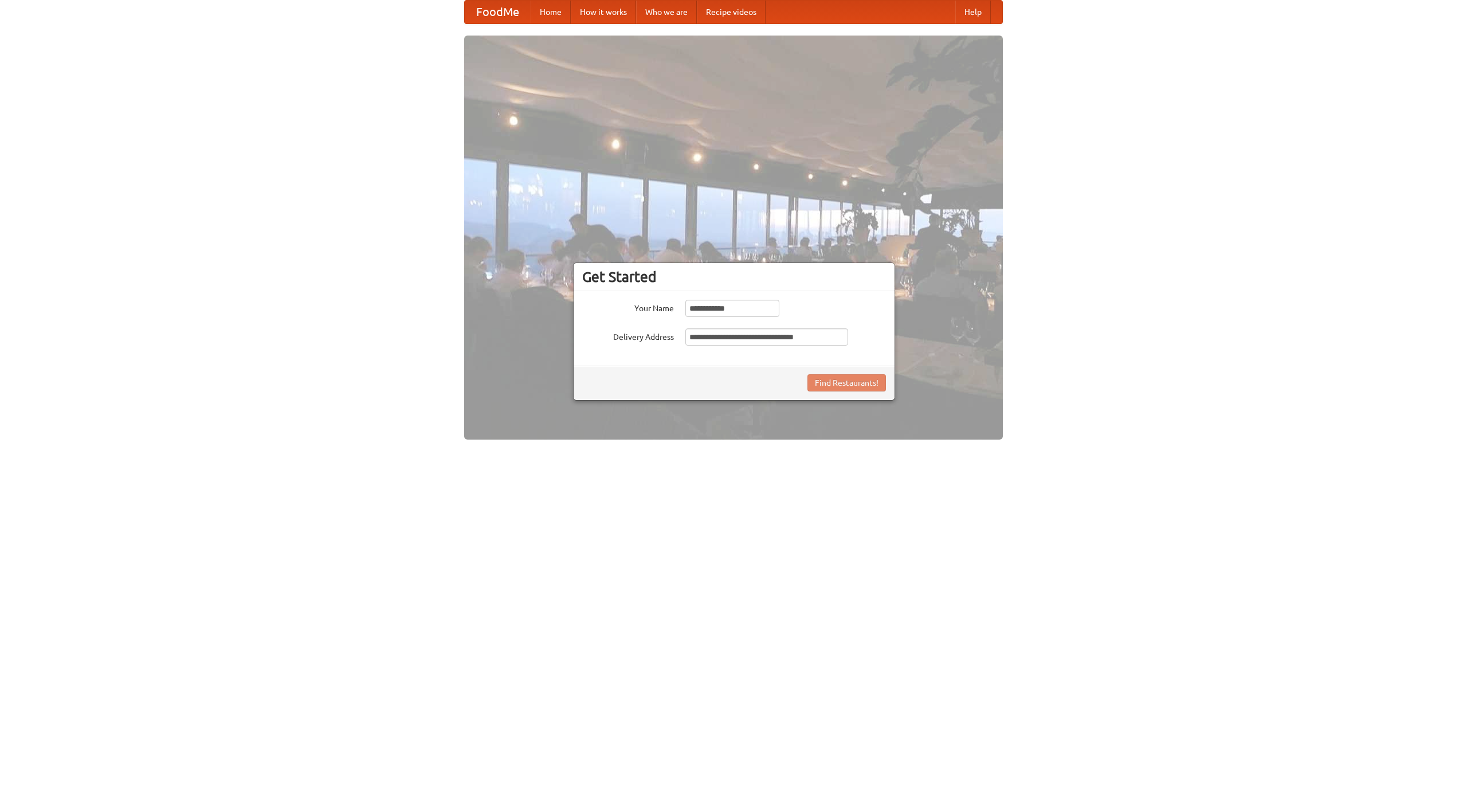 The image size is (1467, 811). What do you see at coordinates (628, 307) in the screenshot?
I see `label: Your Name` at bounding box center [628, 307].